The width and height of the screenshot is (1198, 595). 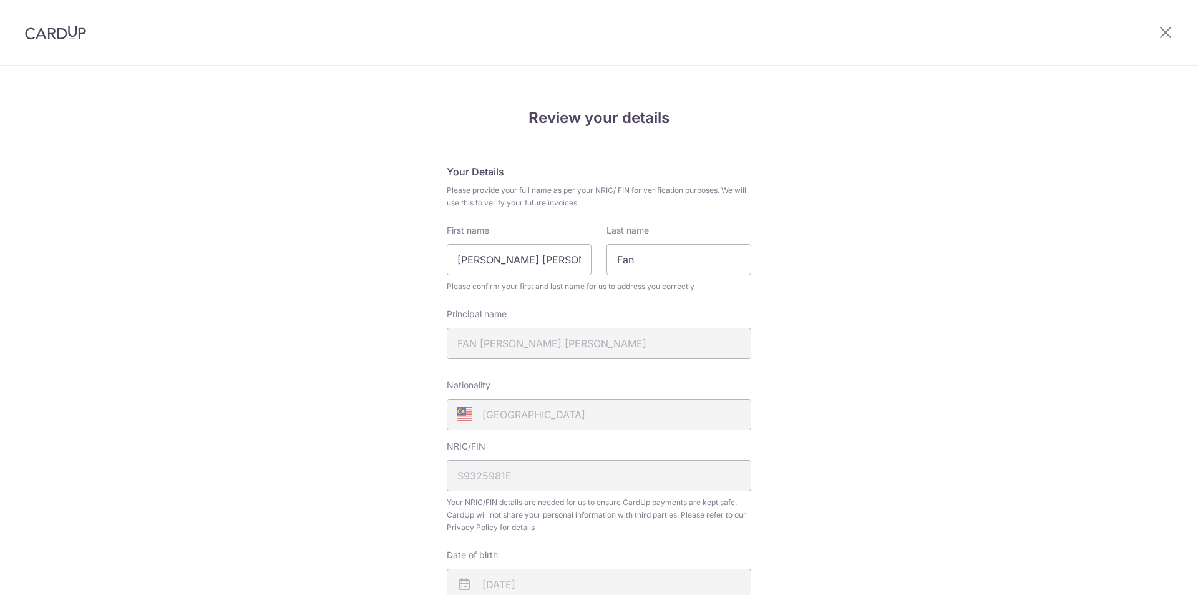 What do you see at coordinates (599, 515) in the screenshot?
I see `span: Your NRIC/FIN details are needed for us to ensure CardUp payments are kept safe. CardUp will not ...` at bounding box center [599, 515].